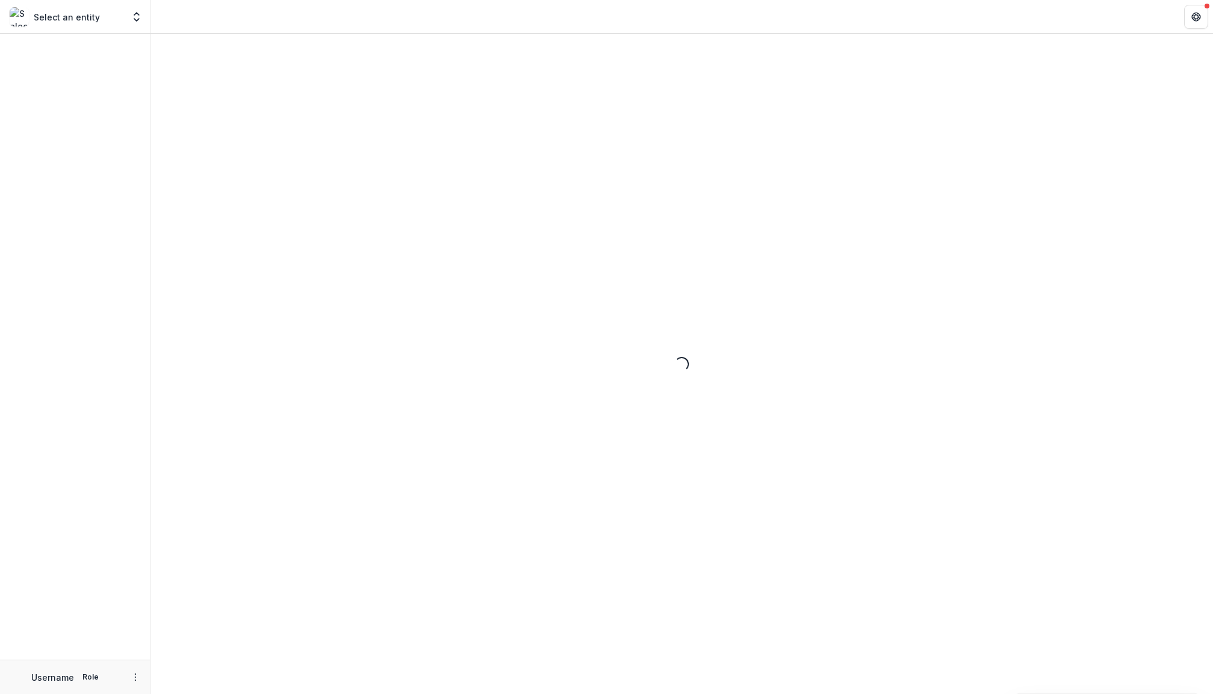 The width and height of the screenshot is (1213, 694). Describe the element at coordinates (67, 17) in the screenshot. I see `p: Select an entity` at that location.